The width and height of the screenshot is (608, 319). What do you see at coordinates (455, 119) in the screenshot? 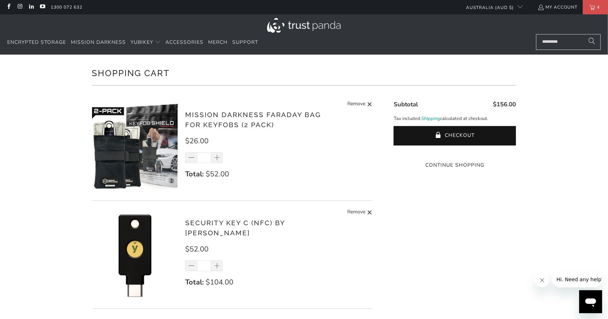
I see `p: Tax included. calculated at checkout.` at bounding box center [455, 119].